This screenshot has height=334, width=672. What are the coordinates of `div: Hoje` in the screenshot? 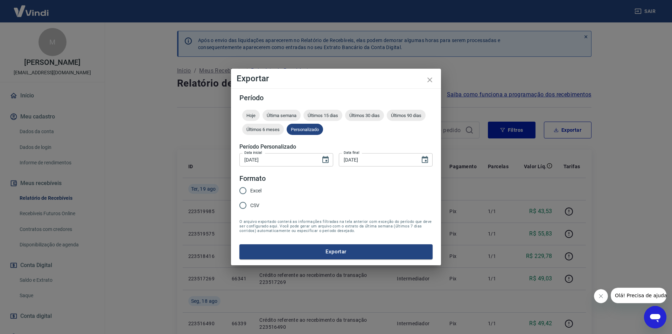 It's located at (251, 115).